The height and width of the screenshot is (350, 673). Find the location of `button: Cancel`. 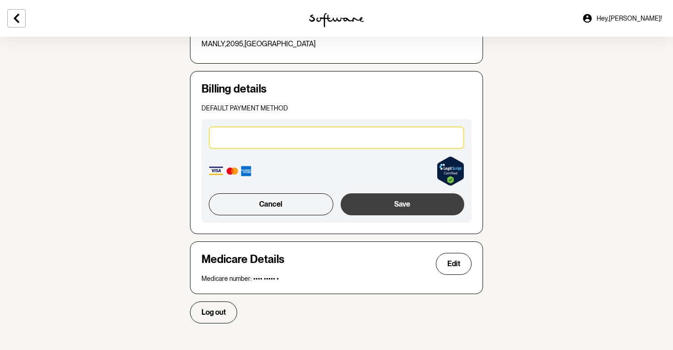

button: Cancel is located at coordinates (271, 204).